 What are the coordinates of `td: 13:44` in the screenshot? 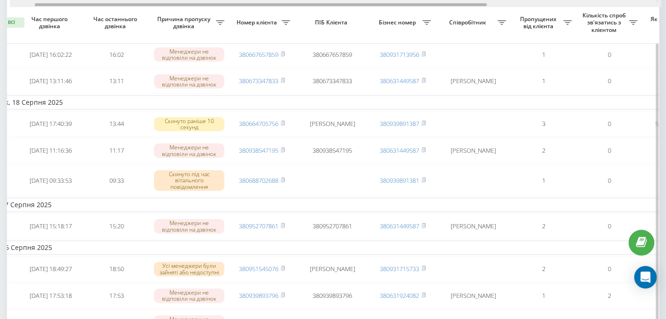 It's located at (116, 123).